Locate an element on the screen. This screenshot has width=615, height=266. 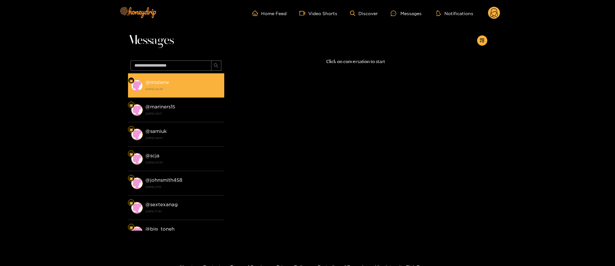
a: Discover is located at coordinates (364, 13).